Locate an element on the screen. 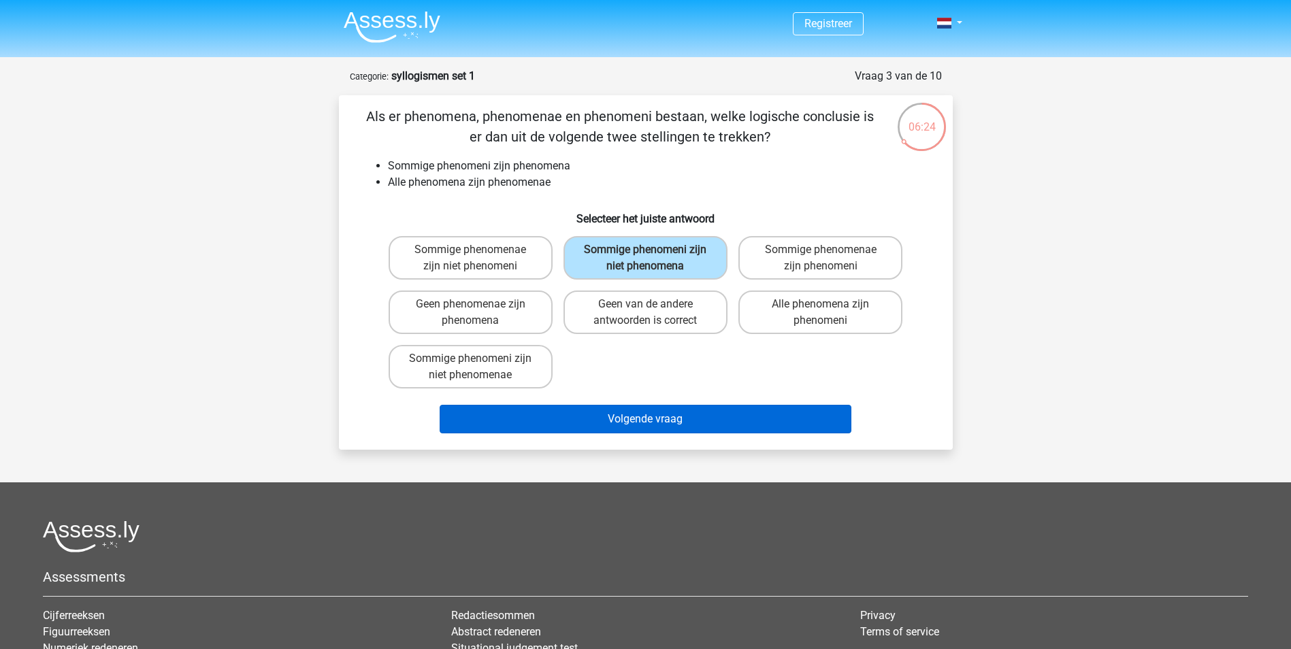 The width and height of the screenshot is (1291, 649). a: Cijferreeksen is located at coordinates (73, 615).